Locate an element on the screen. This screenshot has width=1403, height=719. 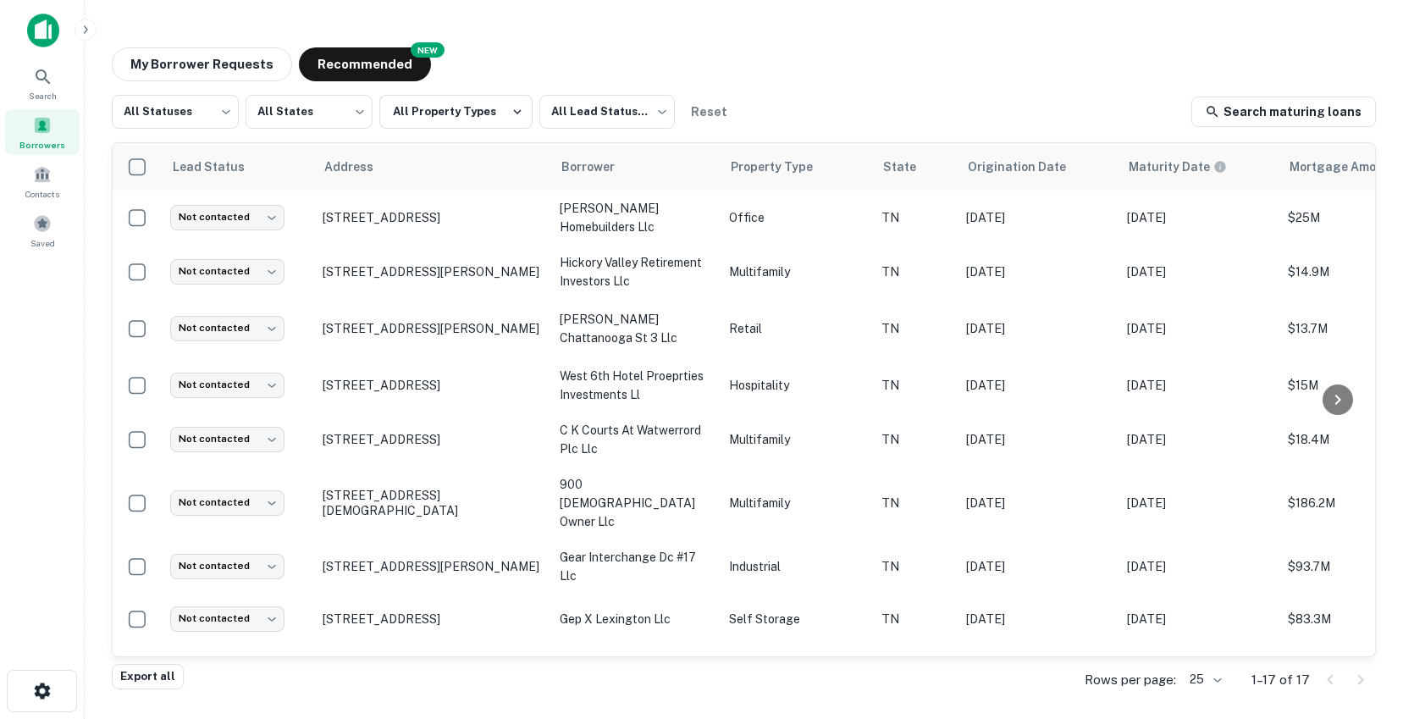
span: Search is located at coordinates (42, 96).